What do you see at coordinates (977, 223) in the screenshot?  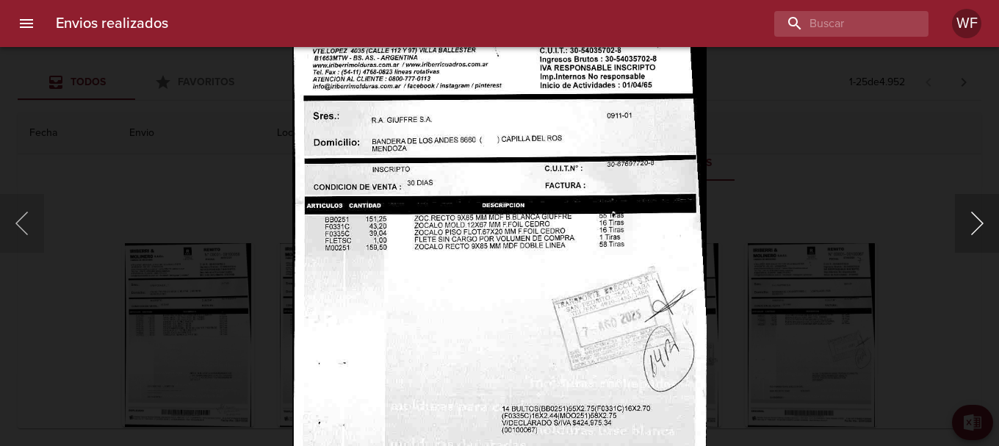 I see `button: Siguiente` at bounding box center [977, 223].